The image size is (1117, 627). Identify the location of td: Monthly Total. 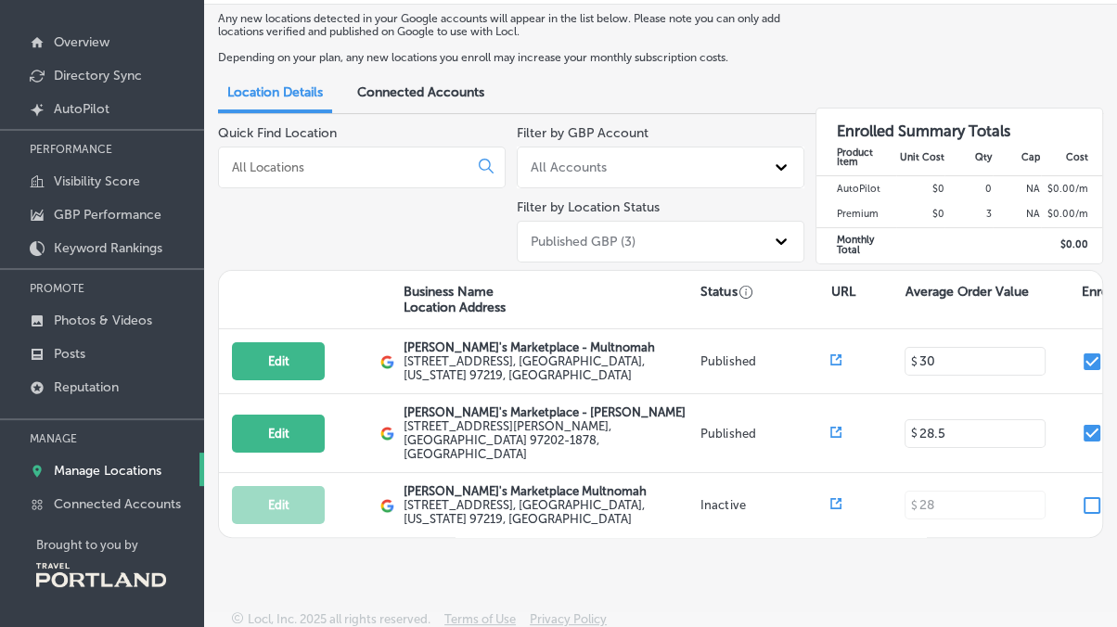
(856, 245).